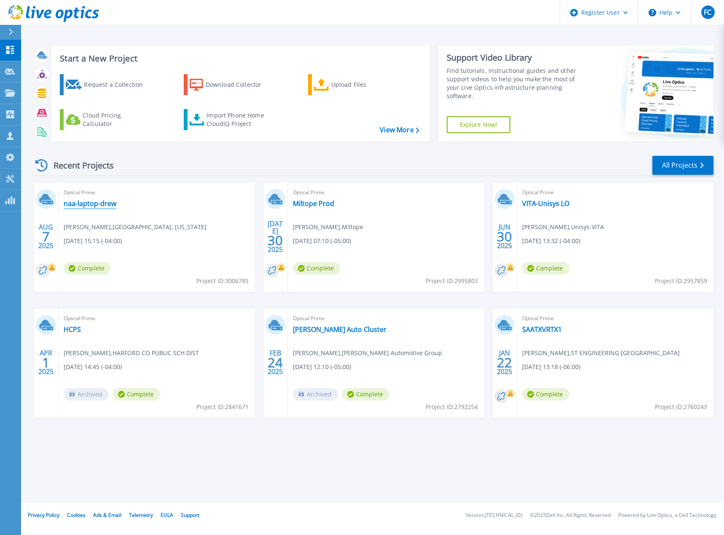  I want to click on span: Project ID: 2957859, so click(681, 281).